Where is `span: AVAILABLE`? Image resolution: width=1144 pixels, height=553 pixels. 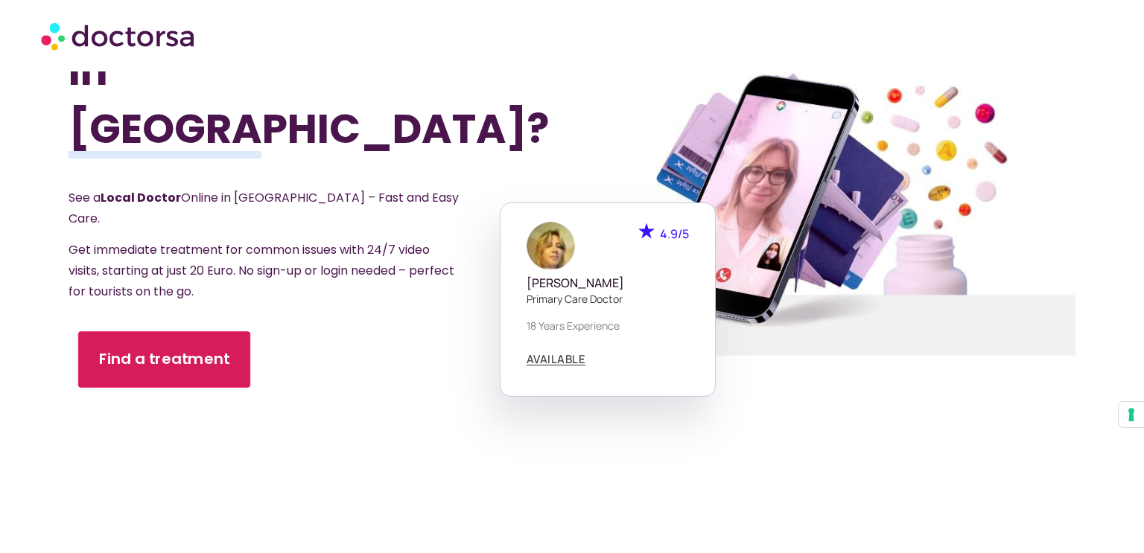 span: AVAILABLE is located at coordinates (556, 359).